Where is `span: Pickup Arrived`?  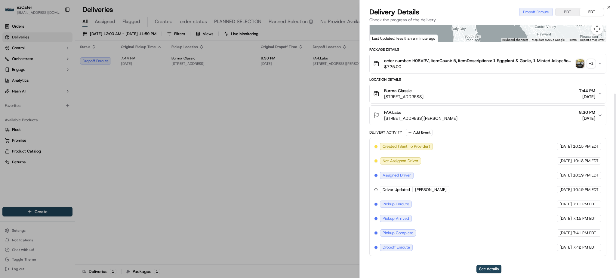 span: Pickup Arrived is located at coordinates (396, 219).